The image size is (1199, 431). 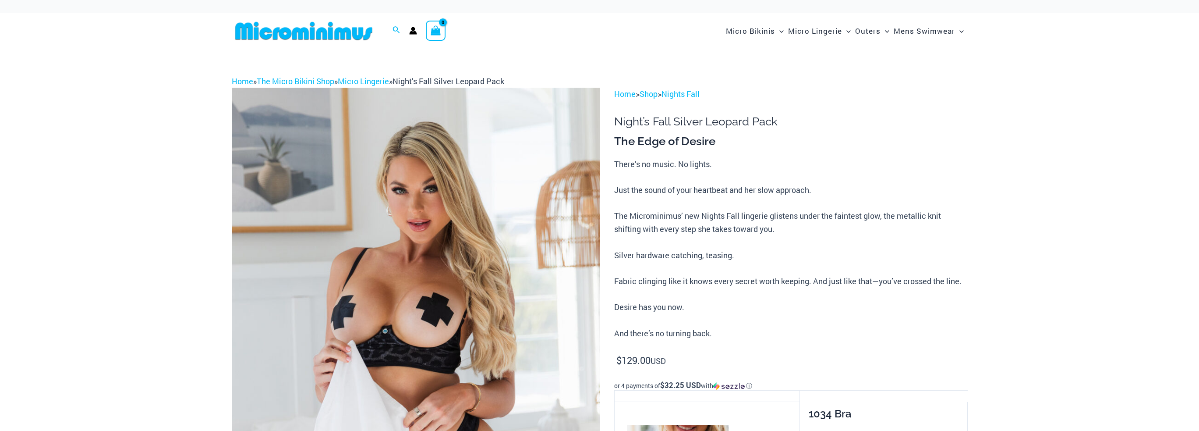 I want to click on a: Mens SwimwearMenu ToggleMenu Toggle, so click(x=929, y=31).